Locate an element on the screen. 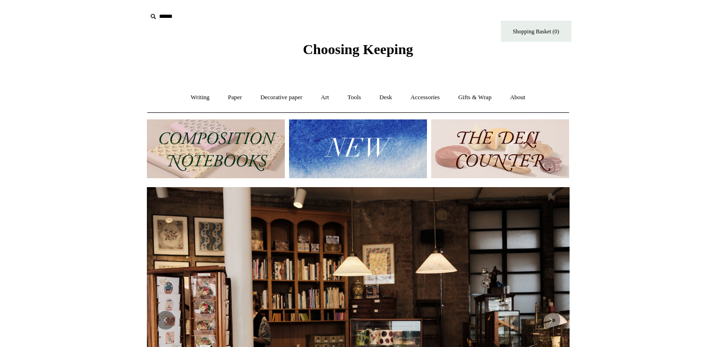  button: Previous is located at coordinates (166, 321).